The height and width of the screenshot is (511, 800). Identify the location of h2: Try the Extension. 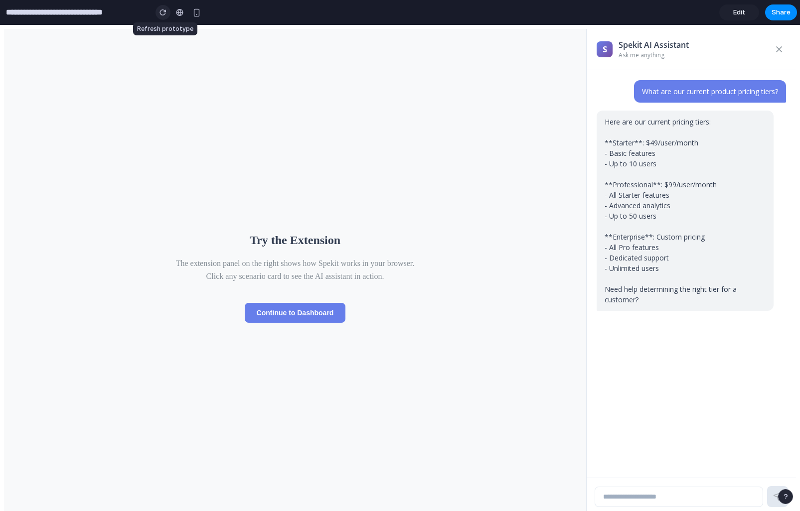
(295, 215).